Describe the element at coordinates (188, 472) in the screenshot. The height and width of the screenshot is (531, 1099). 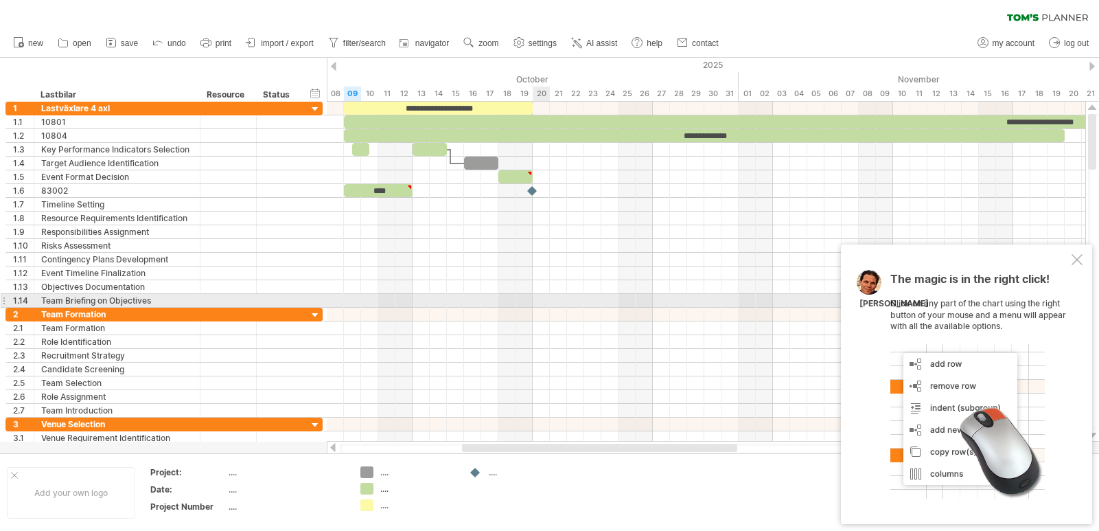
I see `div: Project:` at that location.